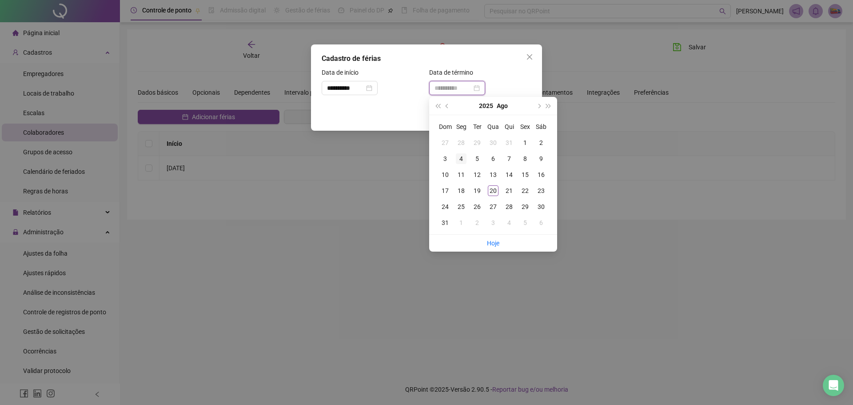 This screenshot has width=853, height=405. Describe the element at coordinates (445, 143) in the screenshot. I see `td: 2025-07-27` at that location.